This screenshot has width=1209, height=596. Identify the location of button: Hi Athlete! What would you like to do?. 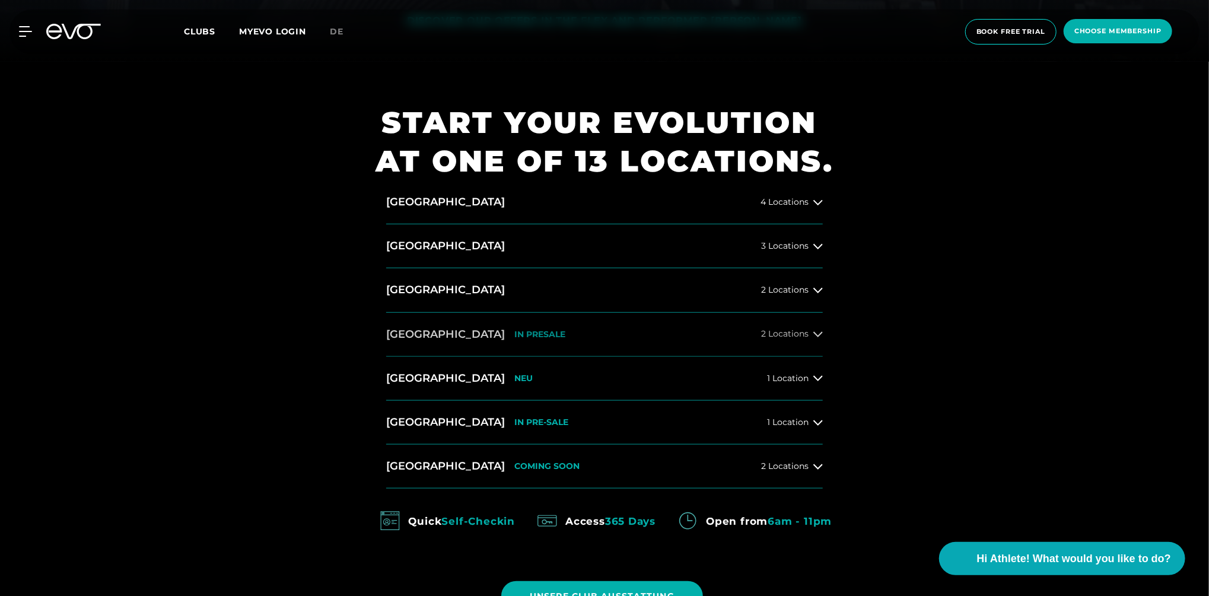
(1062, 558).